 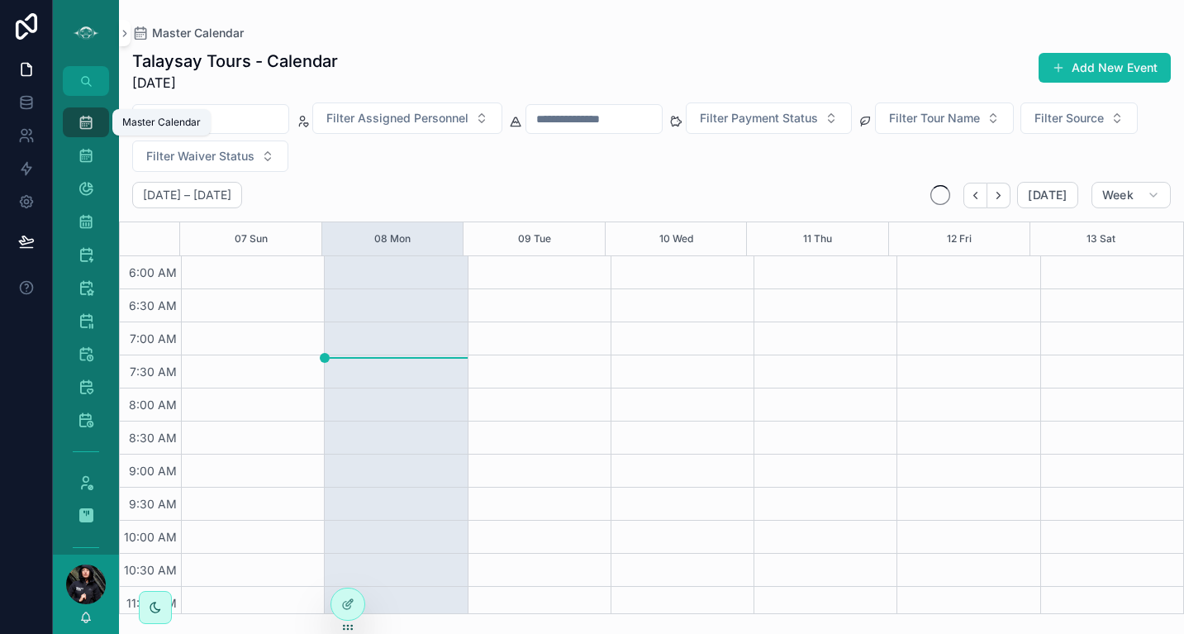 I want to click on span: Filter Source, so click(x=1069, y=118).